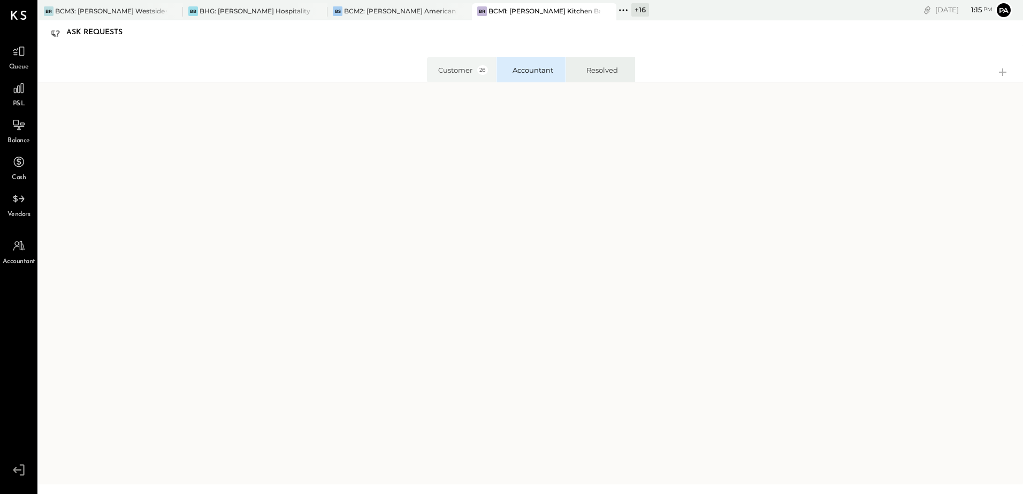 This screenshot has height=494, width=1023. Describe the element at coordinates (19, 251) in the screenshot. I see `a: Accountant` at that location.